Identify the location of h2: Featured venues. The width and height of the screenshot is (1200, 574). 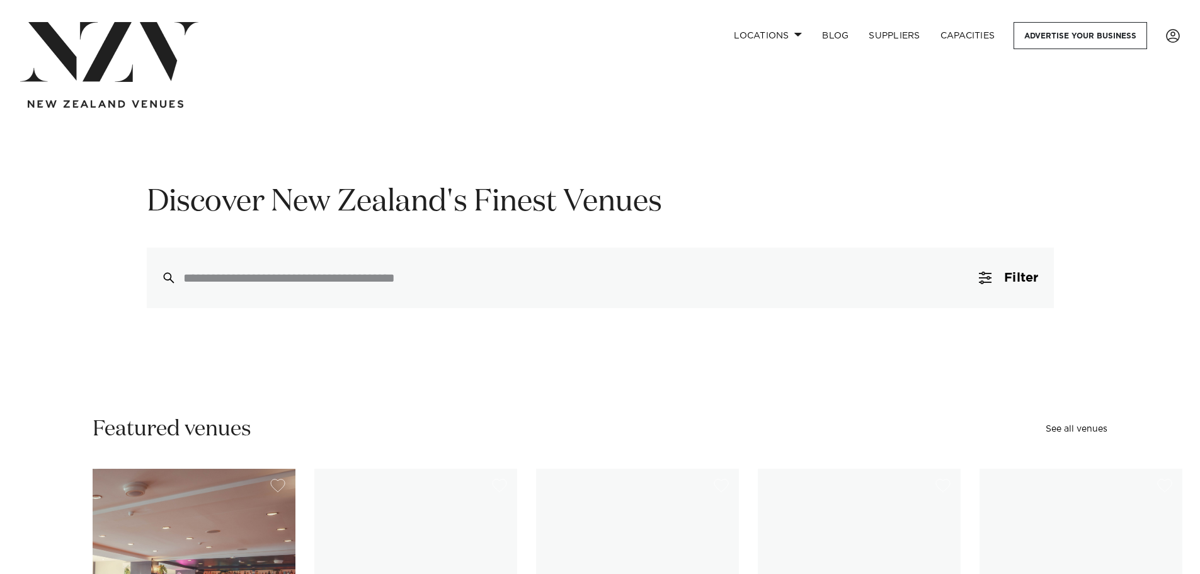
(172, 429).